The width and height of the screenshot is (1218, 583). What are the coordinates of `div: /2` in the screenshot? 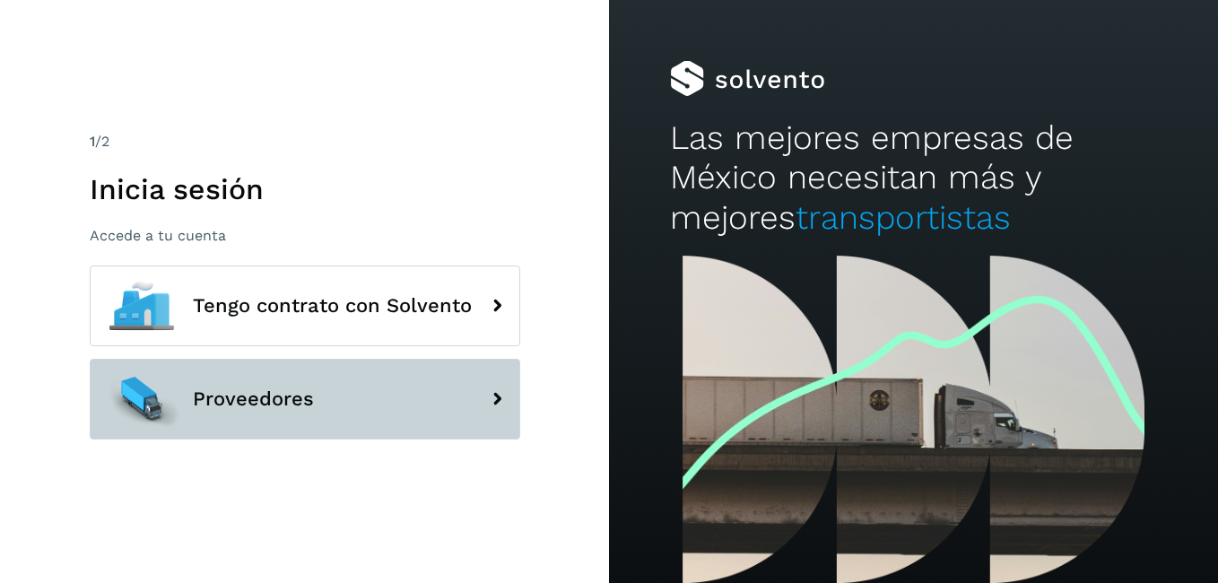 It's located at (305, 142).